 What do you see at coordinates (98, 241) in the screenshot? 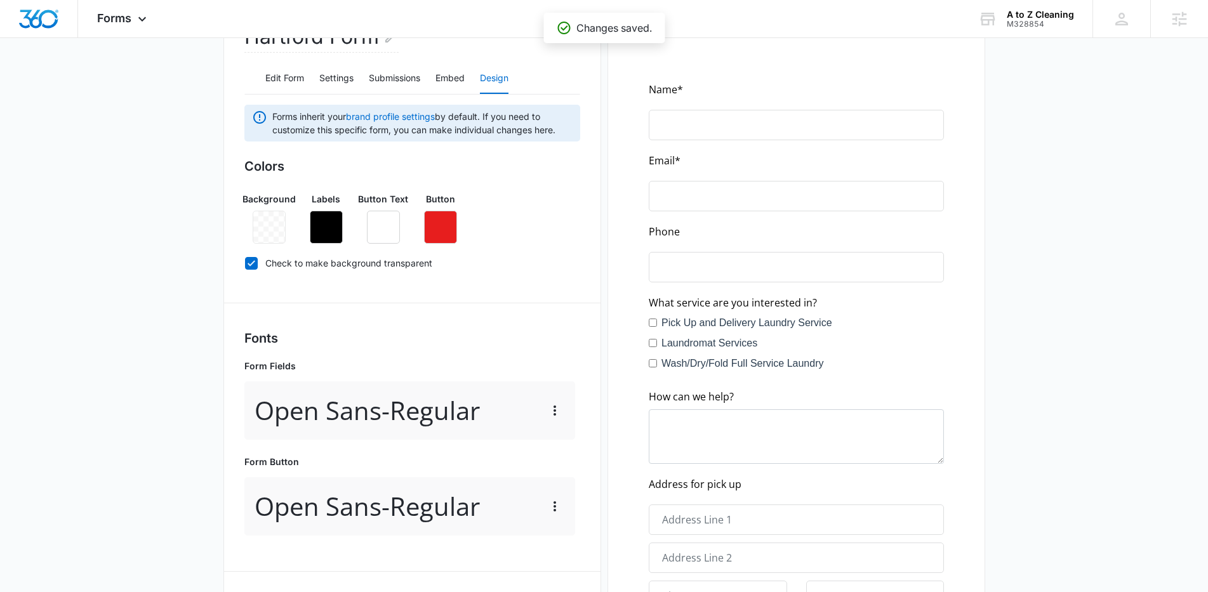
I see `label: Pick Up and Delivery Laundry Service` at bounding box center [98, 241].